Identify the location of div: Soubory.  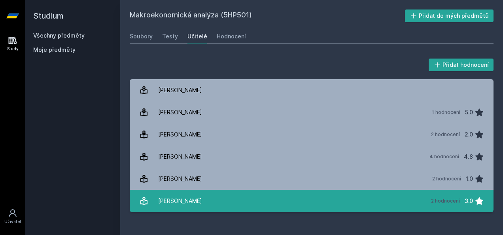
(141, 36).